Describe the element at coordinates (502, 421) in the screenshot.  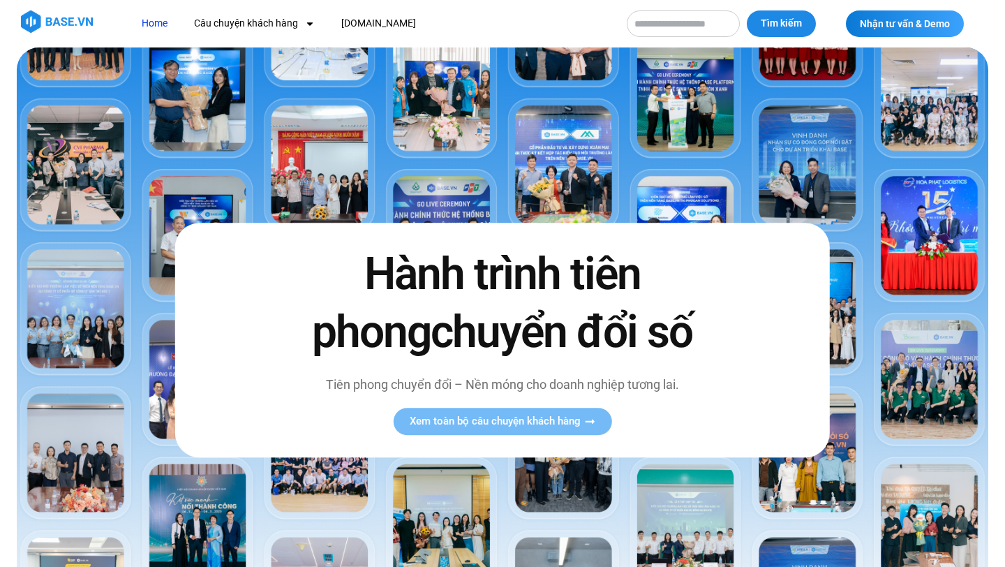
I see `a: Xem toàn bộ câu chuyện khách hàng` at that location.